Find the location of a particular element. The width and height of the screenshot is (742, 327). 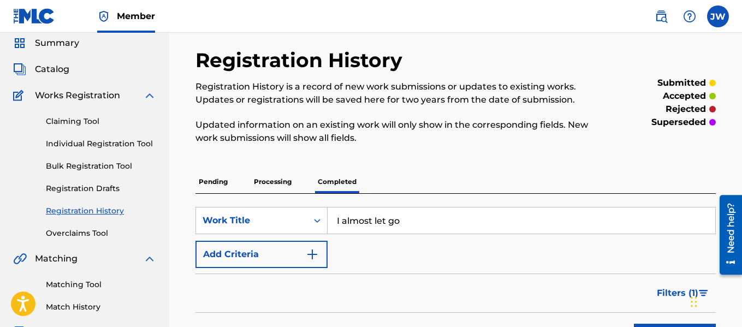

p: Processing is located at coordinates (272, 182).